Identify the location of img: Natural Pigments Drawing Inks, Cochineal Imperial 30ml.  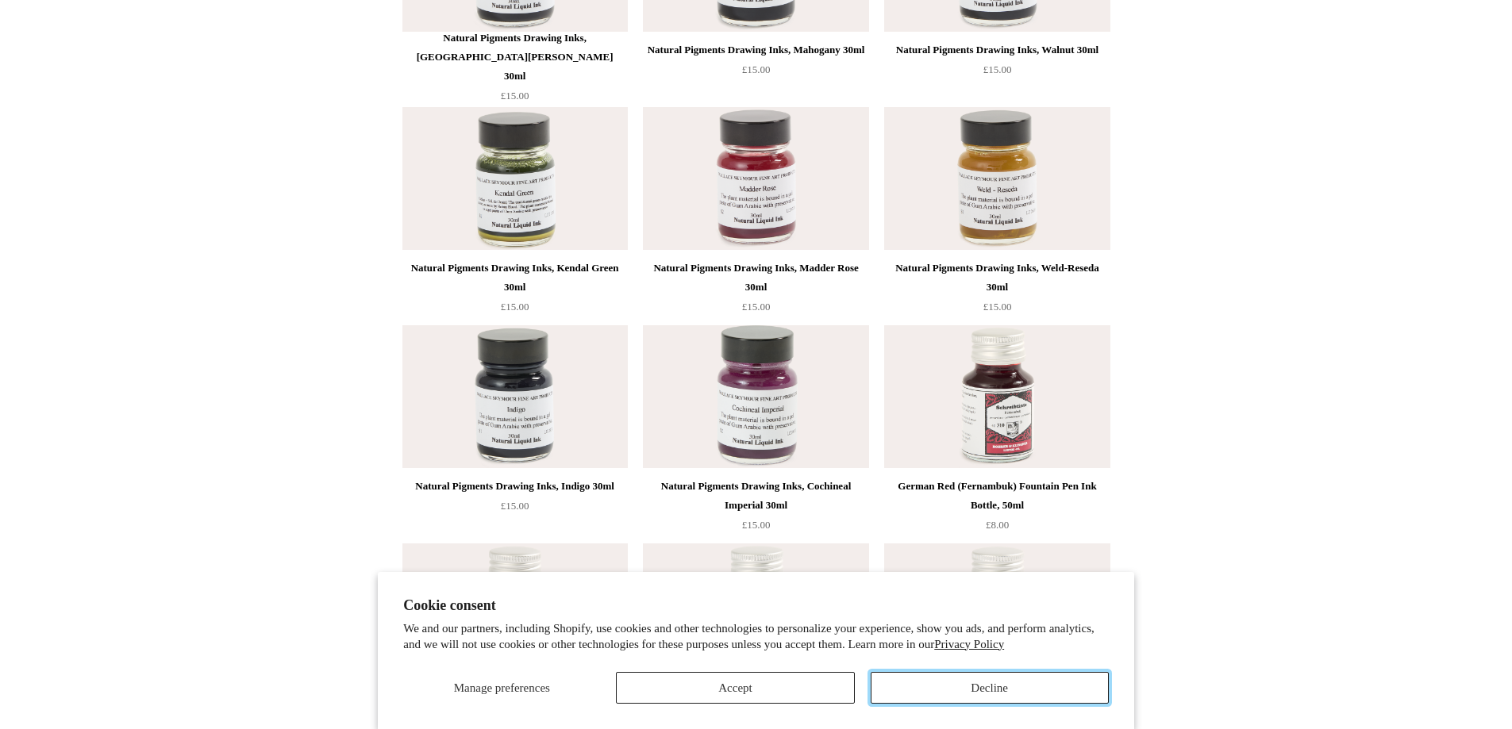
(756, 397).